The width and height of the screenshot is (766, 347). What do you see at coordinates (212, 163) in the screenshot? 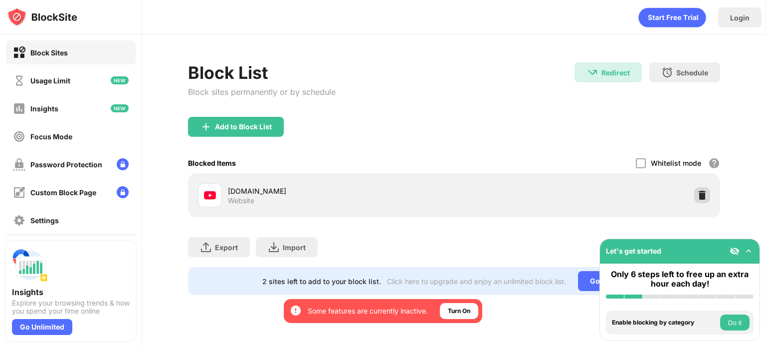
I see `div: Blocked Items` at bounding box center [212, 163].